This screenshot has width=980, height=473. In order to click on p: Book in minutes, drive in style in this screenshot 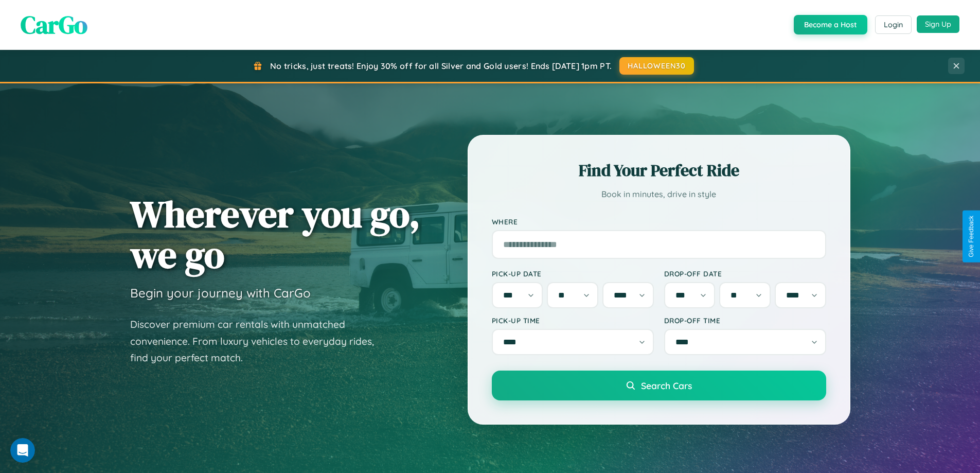, I will do `click(659, 194)`.